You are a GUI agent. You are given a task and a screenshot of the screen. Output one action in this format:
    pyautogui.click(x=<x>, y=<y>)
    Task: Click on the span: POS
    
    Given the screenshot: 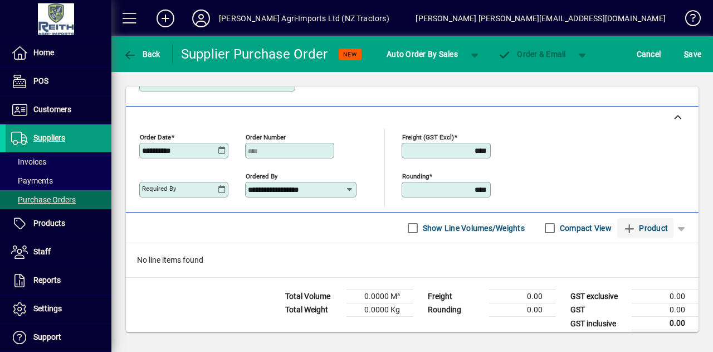 What is the action you would take?
    pyautogui.click(x=41, y=81)
    